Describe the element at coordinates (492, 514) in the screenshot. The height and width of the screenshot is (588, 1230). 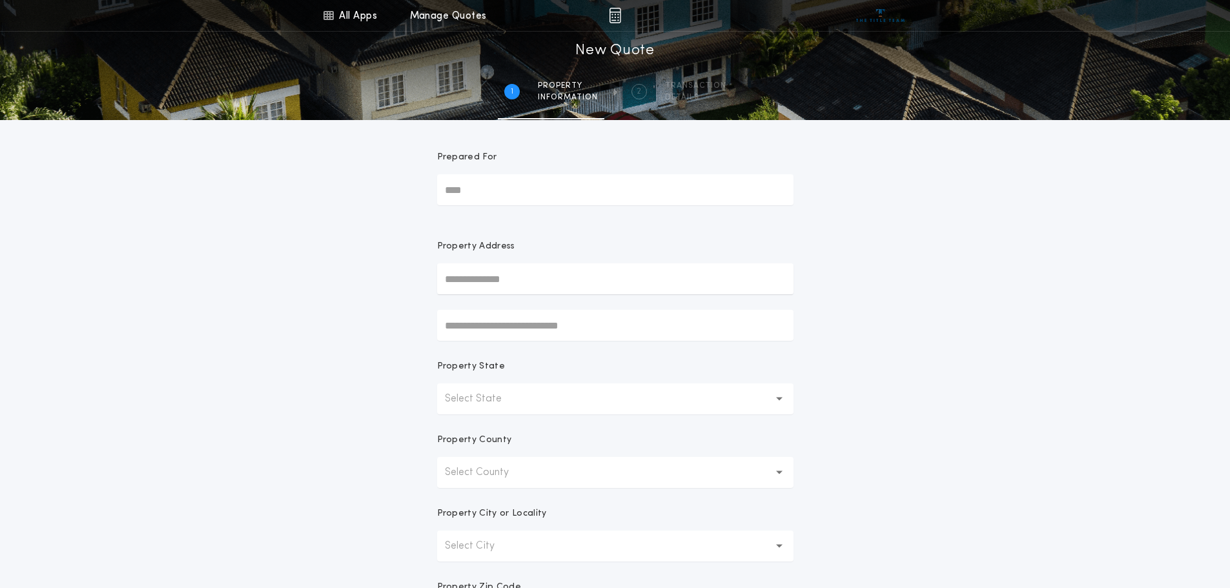
I see `p: Property City or Locality` at that location.